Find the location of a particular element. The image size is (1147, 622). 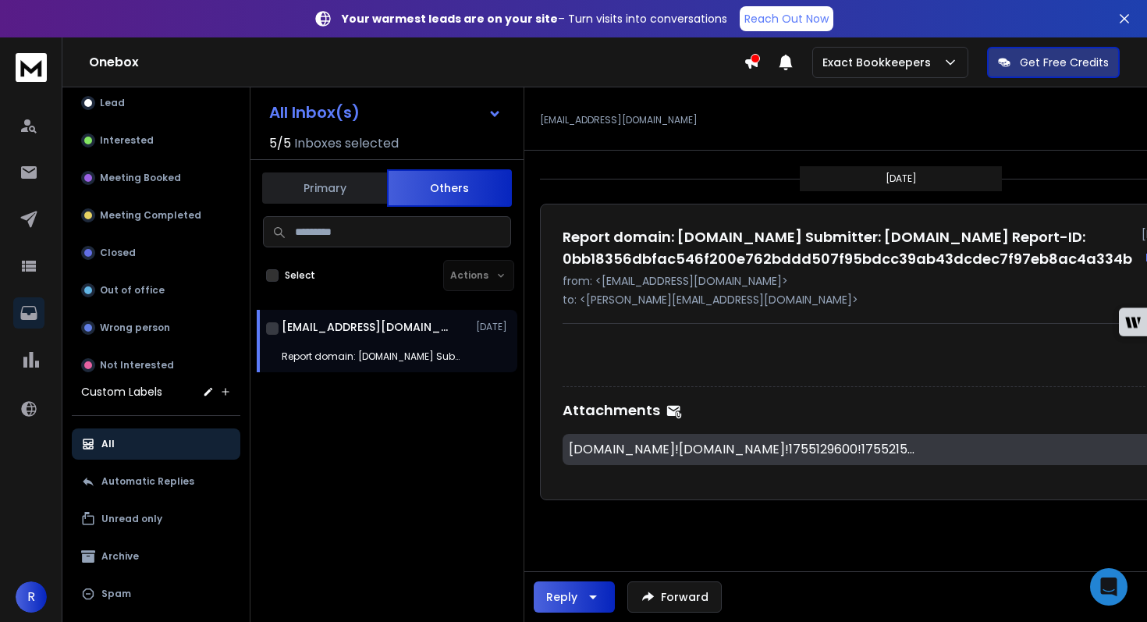

span: R is located at coordinates (31, 597).